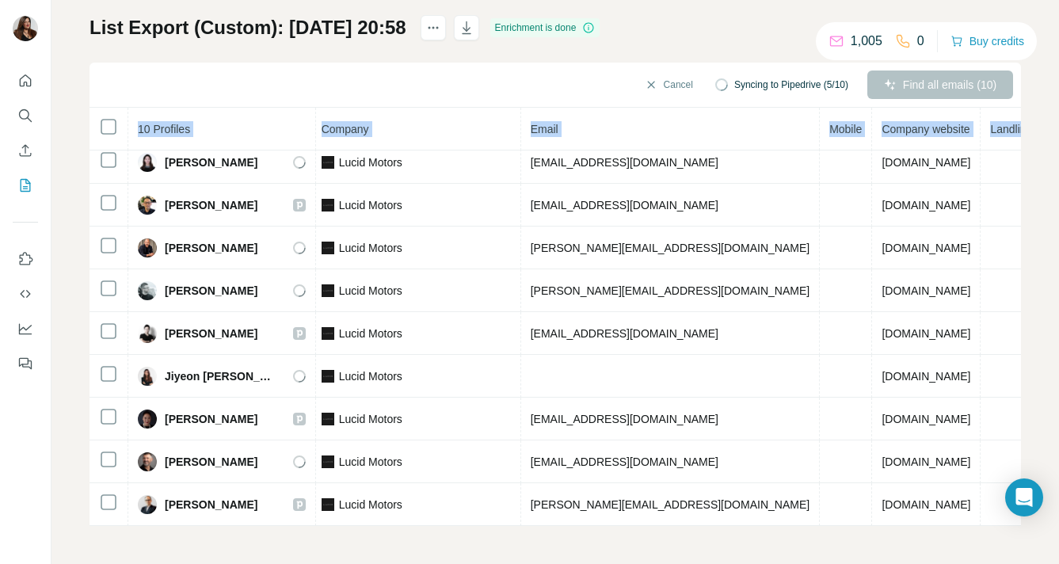 Image resolution: width=1059 pixels, height=564 pixels. I want to click on button: actions, so click(433, 28).